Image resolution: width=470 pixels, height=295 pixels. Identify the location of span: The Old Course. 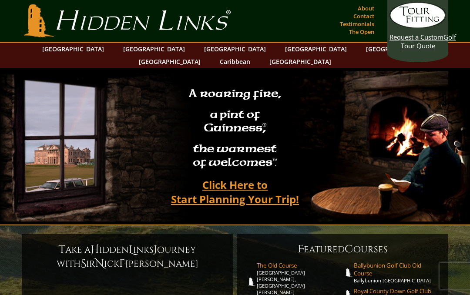
(300, 265).